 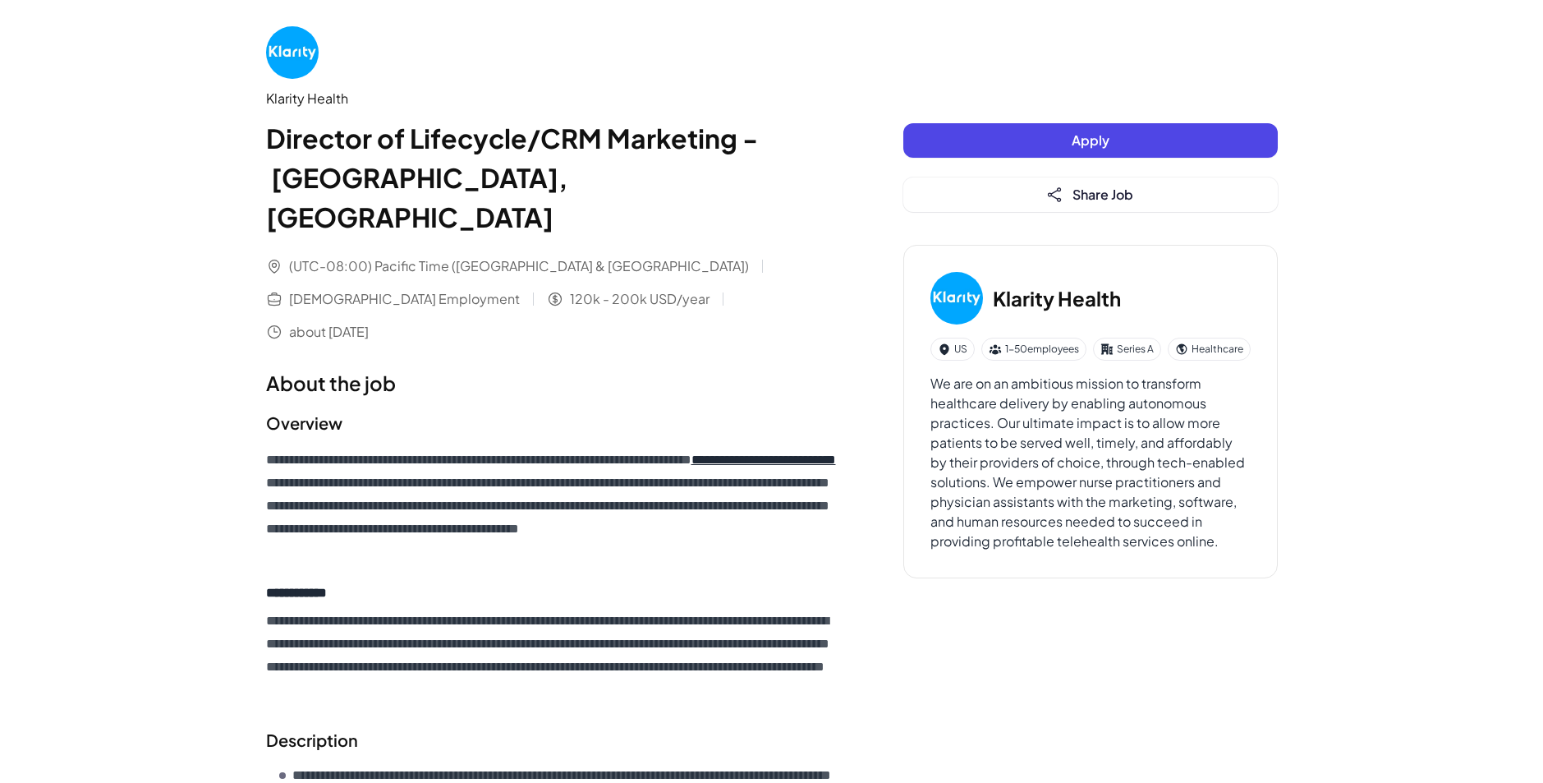 What do you see at coordinates (1091, 195) in the screenshot?
I see `button: Share Job` at bounding box center [1091, 195].